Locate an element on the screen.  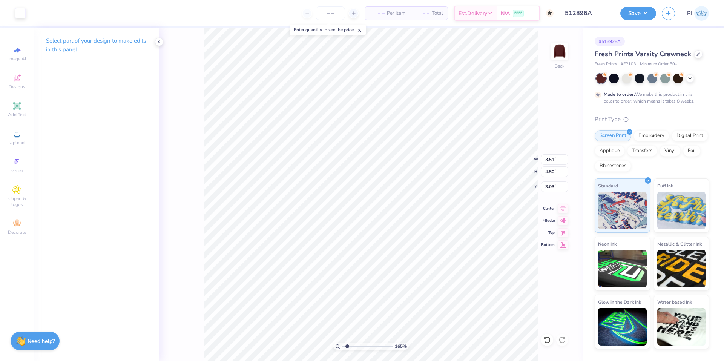
div: Rhinestones is located at coordinates (613, 166).